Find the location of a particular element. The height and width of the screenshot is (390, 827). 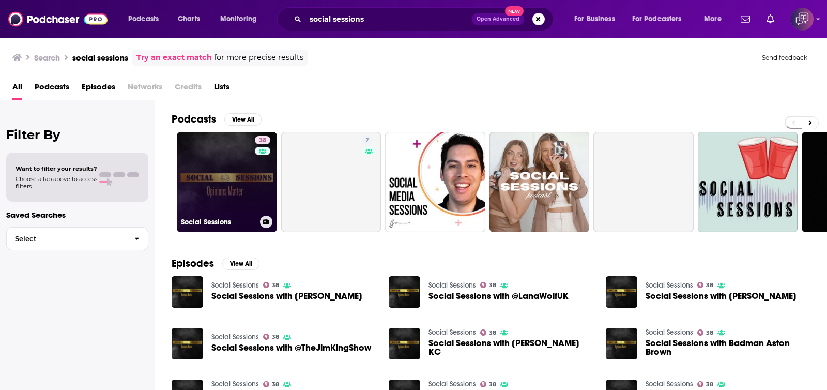

span: Social Sessions with @TheJimKingShow ​ is located at coordinates (292, 347).